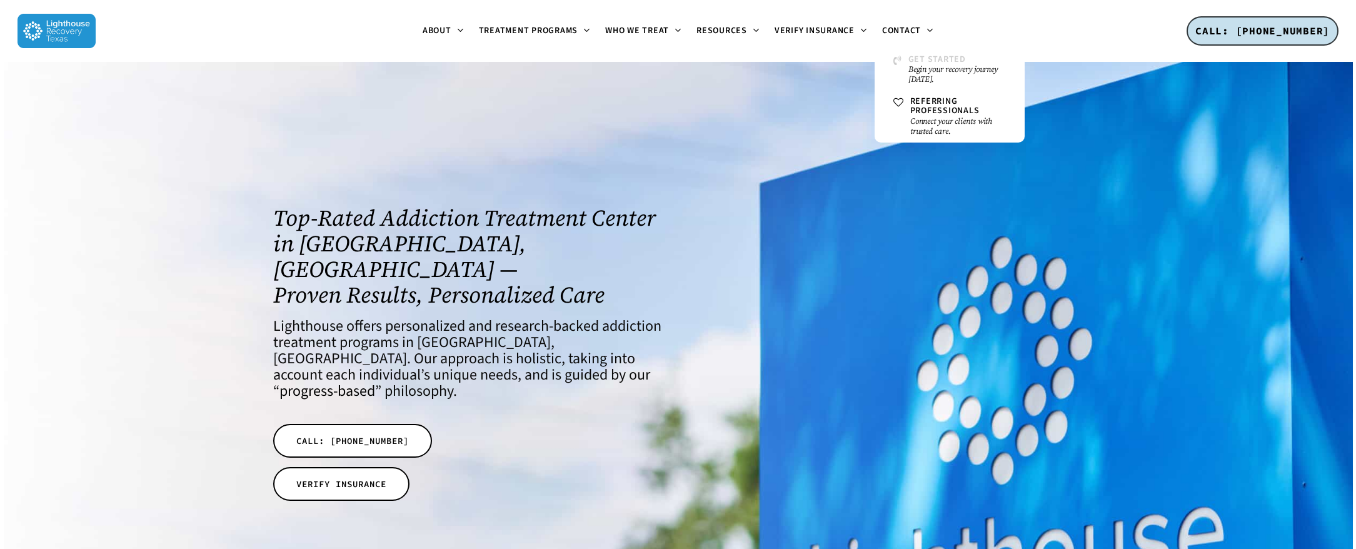  Describe the element at coordinates (902, 31) in the screenshot. I see `span: Contact` at that location.